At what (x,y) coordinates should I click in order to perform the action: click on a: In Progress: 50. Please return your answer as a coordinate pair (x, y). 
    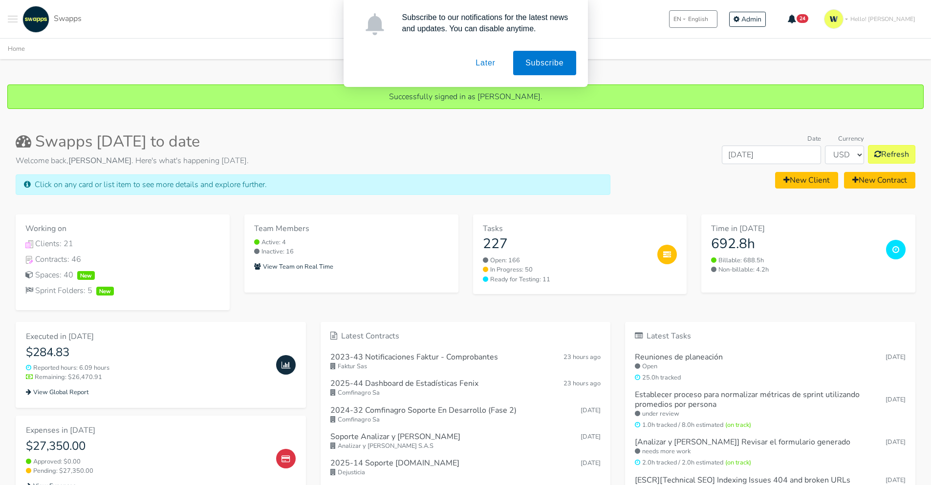
    Looking at the image, I should click on (566, 270).